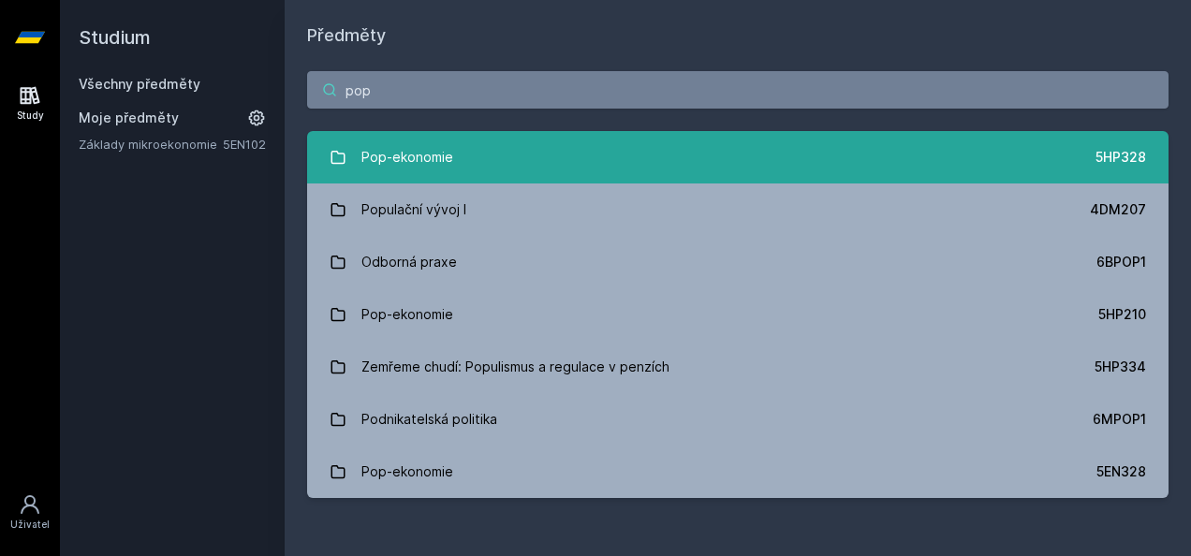  Describe the element at coordinates (414, 210) in the screenshot. I see `div: Populační vývoj I` at that location.